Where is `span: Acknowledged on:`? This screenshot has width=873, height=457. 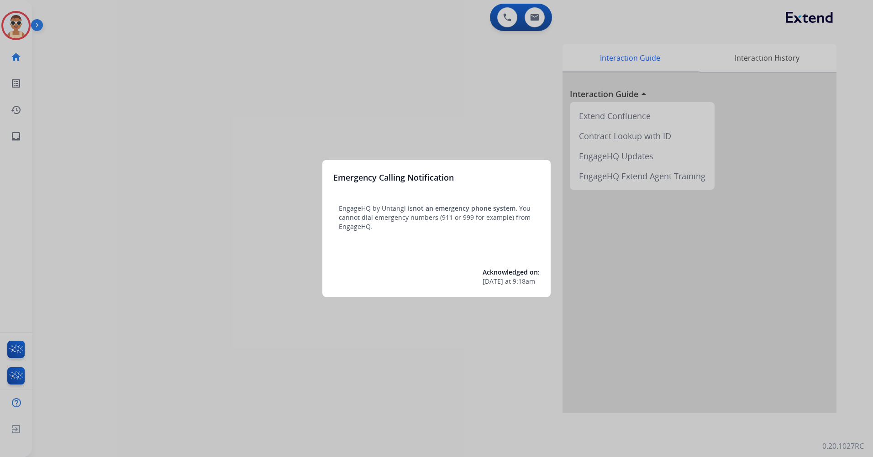
span: Acknowledged on: is located at coordinates (511, 272).